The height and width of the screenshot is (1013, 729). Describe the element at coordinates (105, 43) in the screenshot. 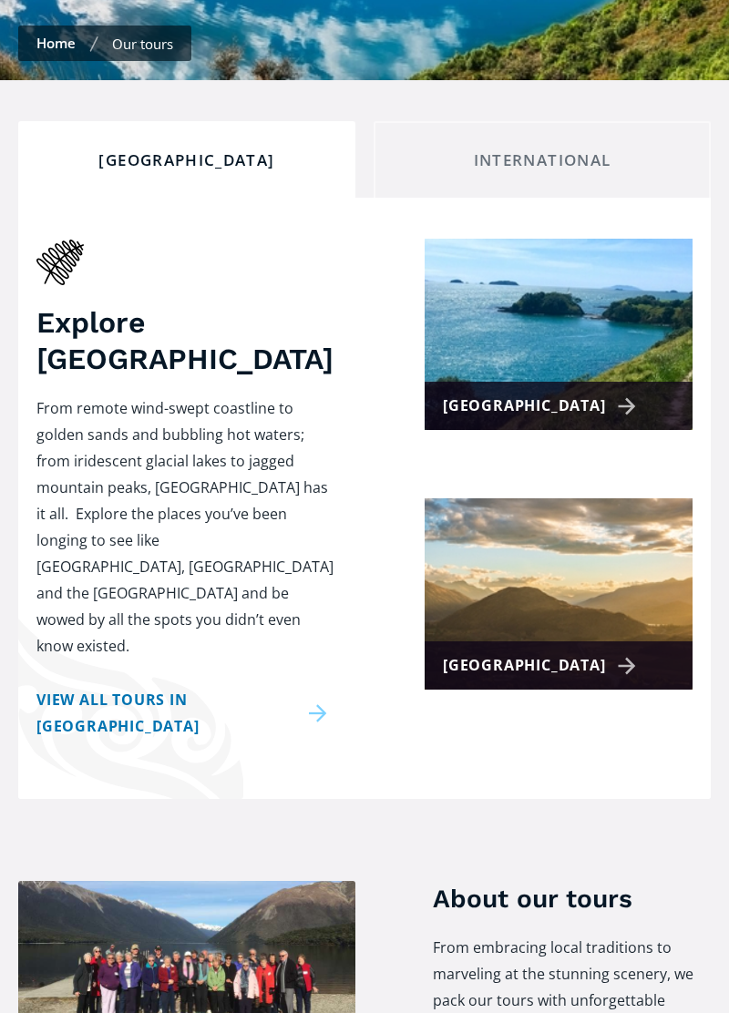

I see `nav: breadcrumbs` at that location.